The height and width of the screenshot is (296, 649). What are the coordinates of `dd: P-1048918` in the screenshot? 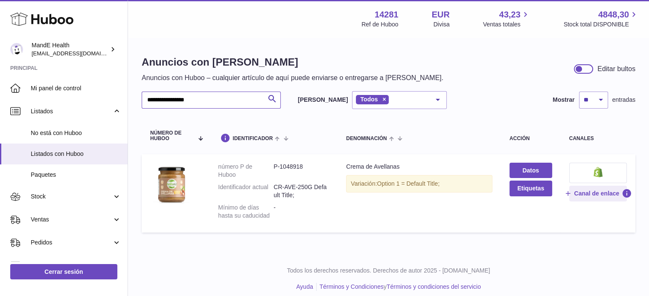 It's located at (301, 171).